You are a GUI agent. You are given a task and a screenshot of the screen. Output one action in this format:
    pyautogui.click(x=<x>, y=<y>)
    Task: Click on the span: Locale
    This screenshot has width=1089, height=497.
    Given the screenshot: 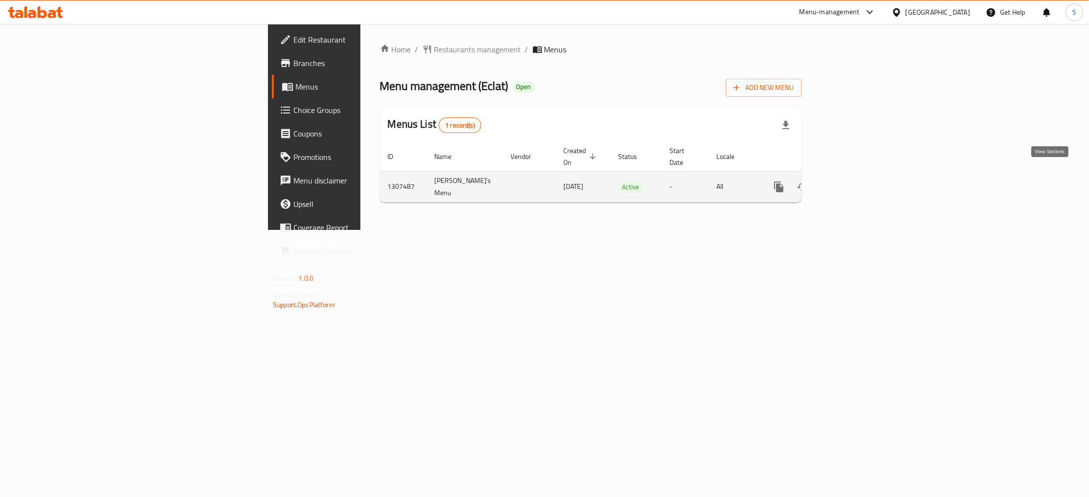 What is the action you would take?
    pyautogui.click(x=732, y=157)
    